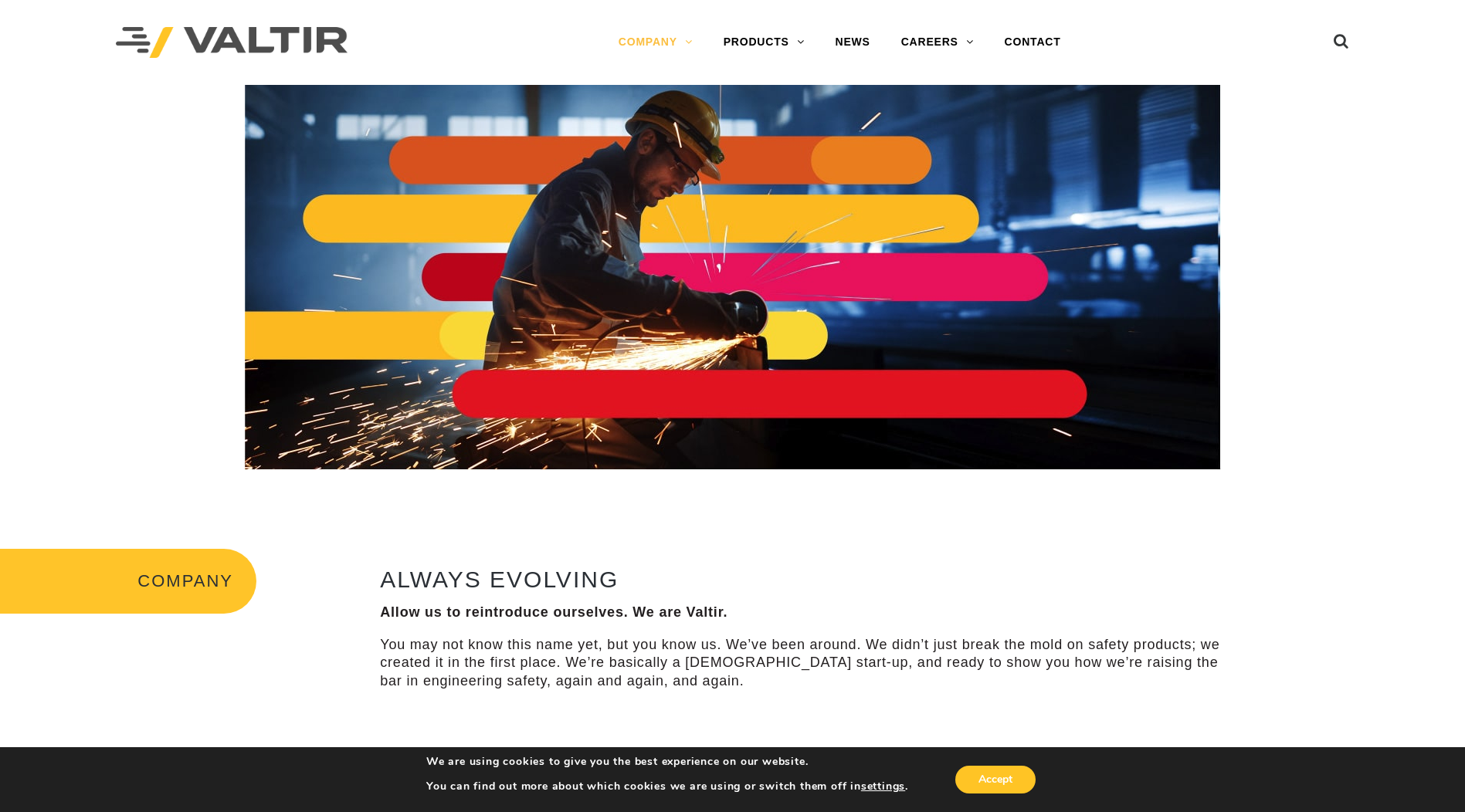  What do you see at coordinates (937, 43) in the screenshot?
I see `a: CAREERS` at bounding box center [937, 43].